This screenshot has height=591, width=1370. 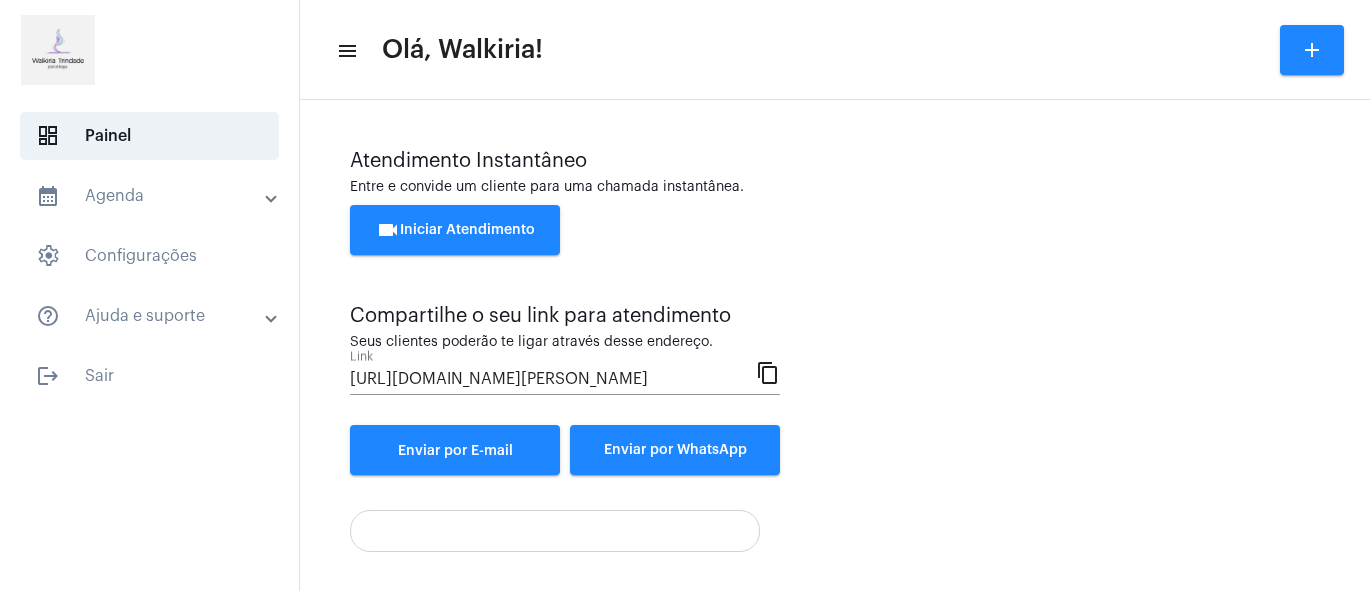 What do you see at coordinates (675, 450) in the screenshot?
I see `span: Enviar por WhatsApp` at bounding box center [675, 450].